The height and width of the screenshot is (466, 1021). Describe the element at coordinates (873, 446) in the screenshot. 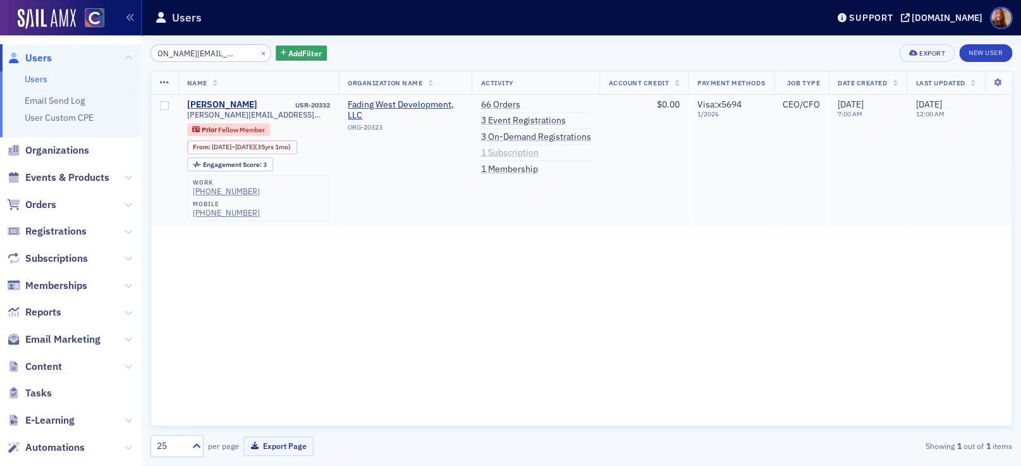

I see `div: Showing out of items` at that location.